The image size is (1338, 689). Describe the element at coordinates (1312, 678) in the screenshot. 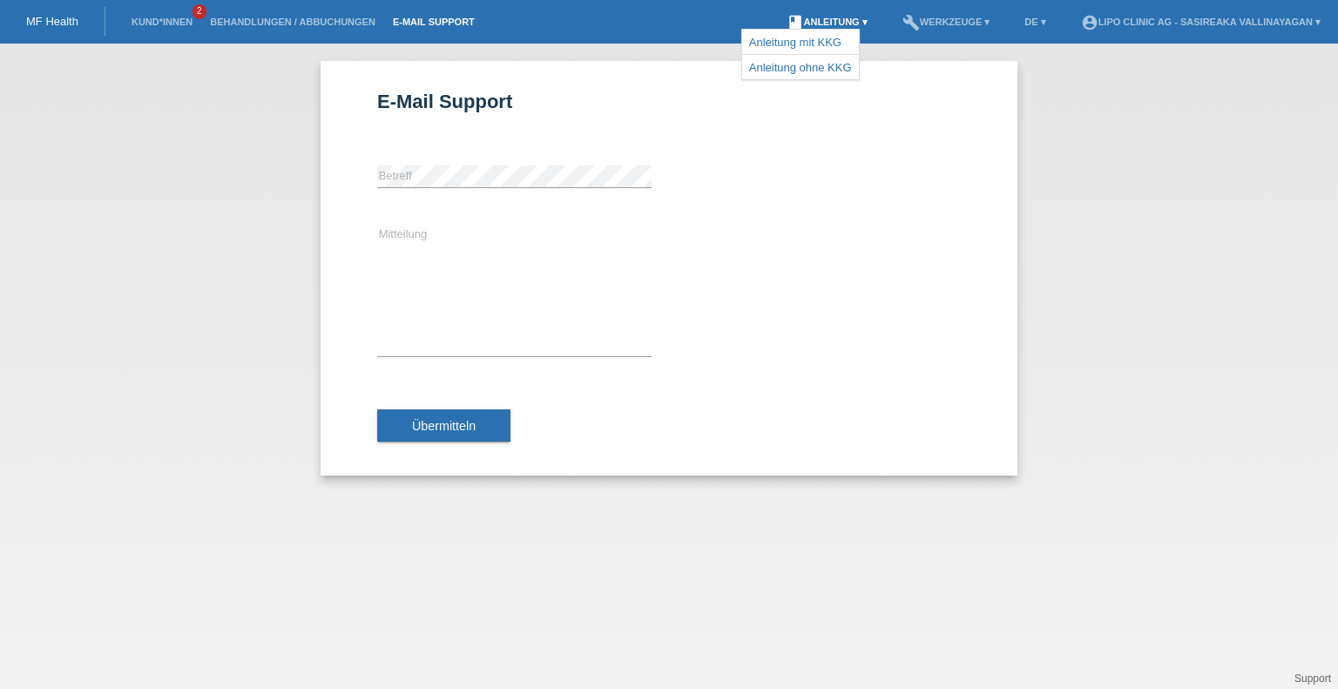

I see `a: Support` at that location.